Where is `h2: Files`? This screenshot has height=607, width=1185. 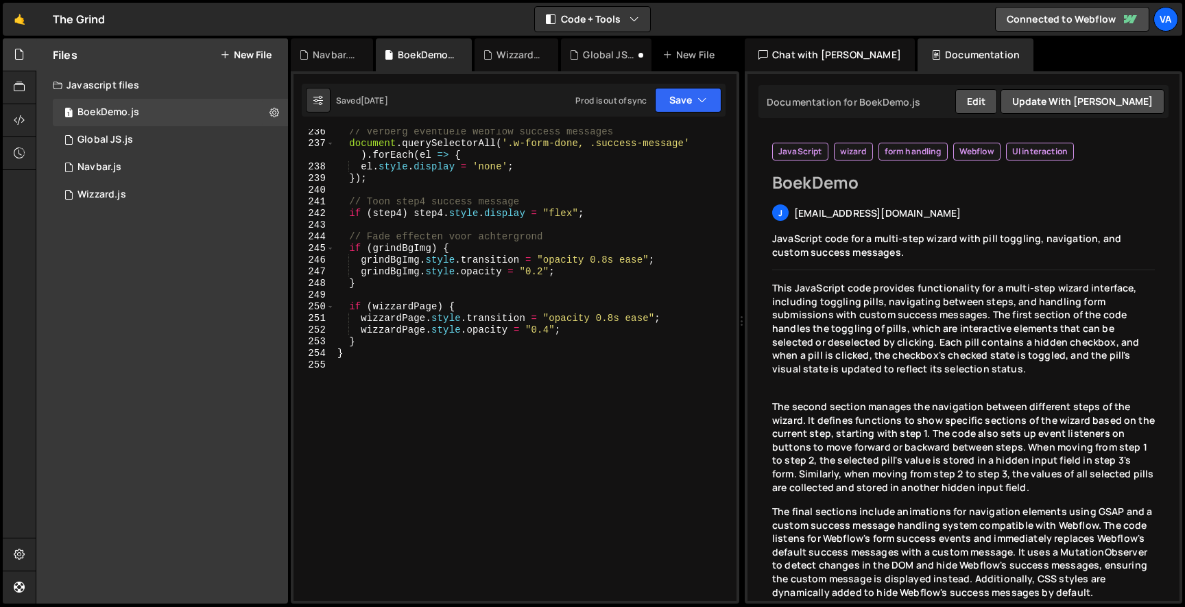 h2: Files is located at coordinates (65, 55).